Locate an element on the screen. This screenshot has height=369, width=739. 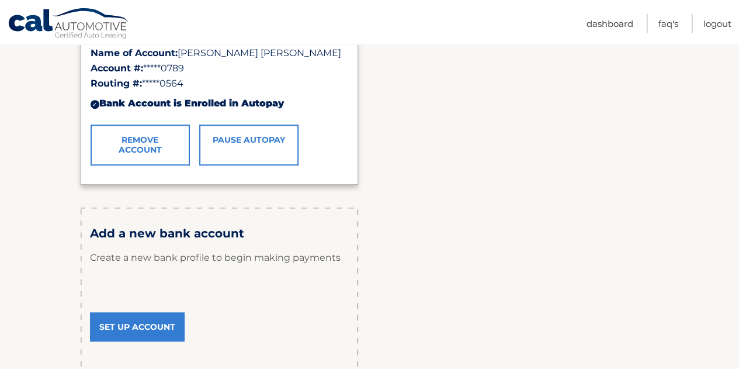
h3: Add a new bank account is located at coordinates (219, 233).